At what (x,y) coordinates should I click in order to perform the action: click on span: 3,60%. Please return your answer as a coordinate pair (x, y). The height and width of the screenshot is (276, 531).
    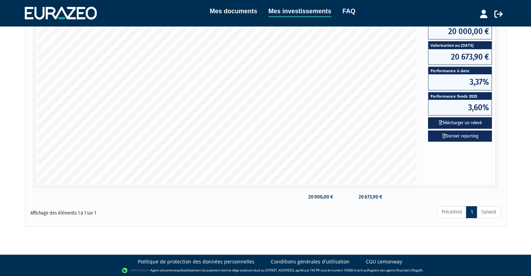
    Looking at the image, I should click on (460, 107).